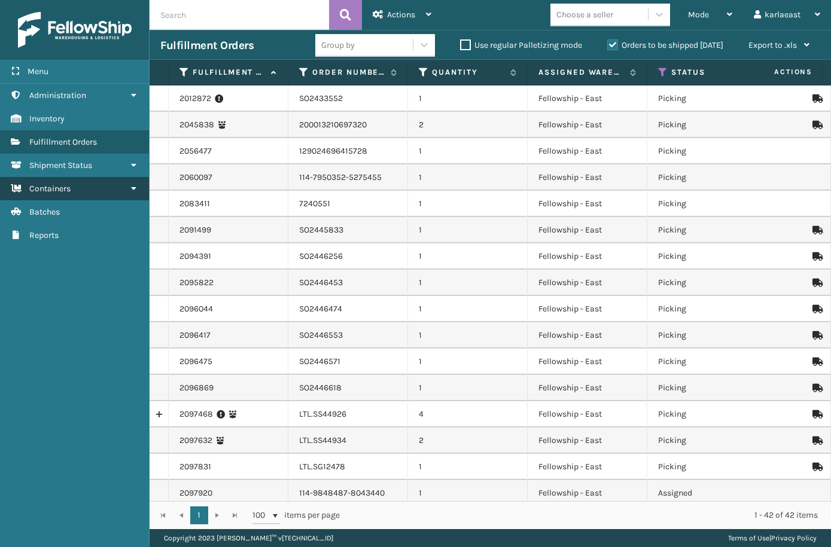 Image resolution: width=831 pixels, height=547 pixels. I want to click on a: 2097920, so click(196, 494).